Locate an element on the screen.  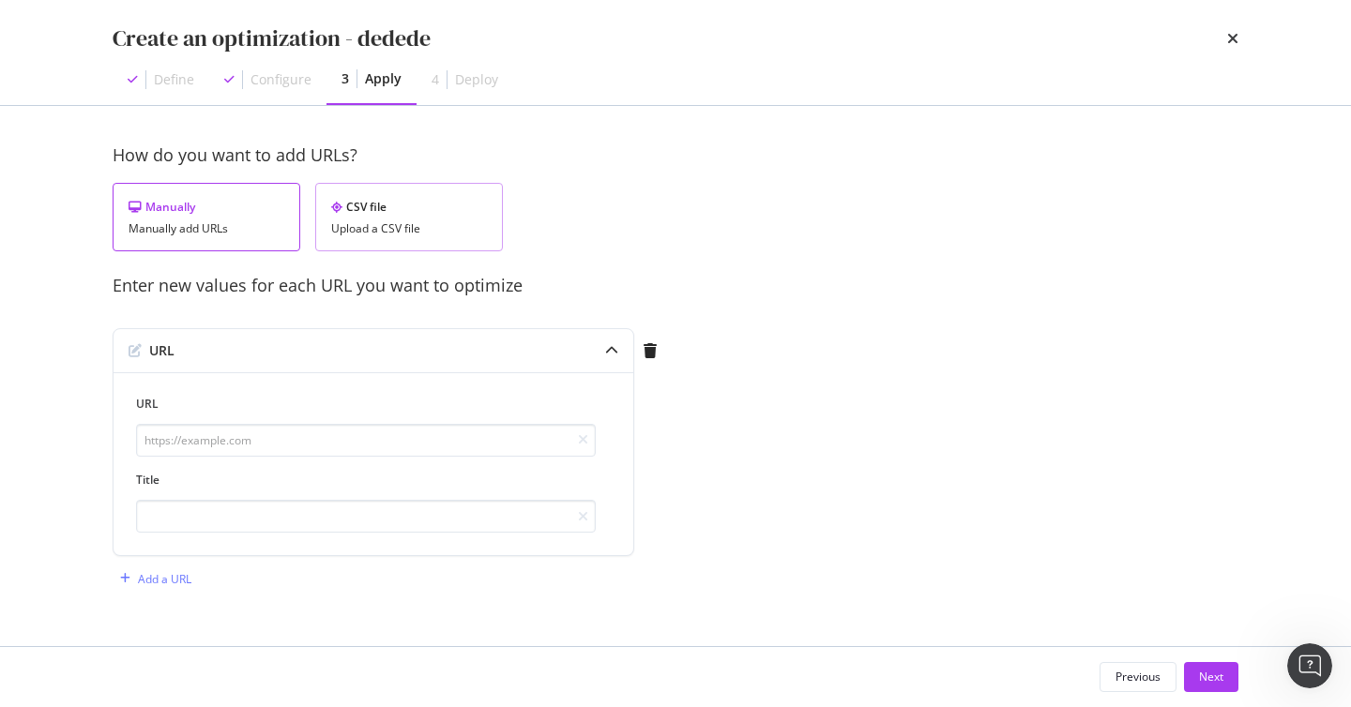
div: Create an optimization - dedede is located at coordinates (271, 38).